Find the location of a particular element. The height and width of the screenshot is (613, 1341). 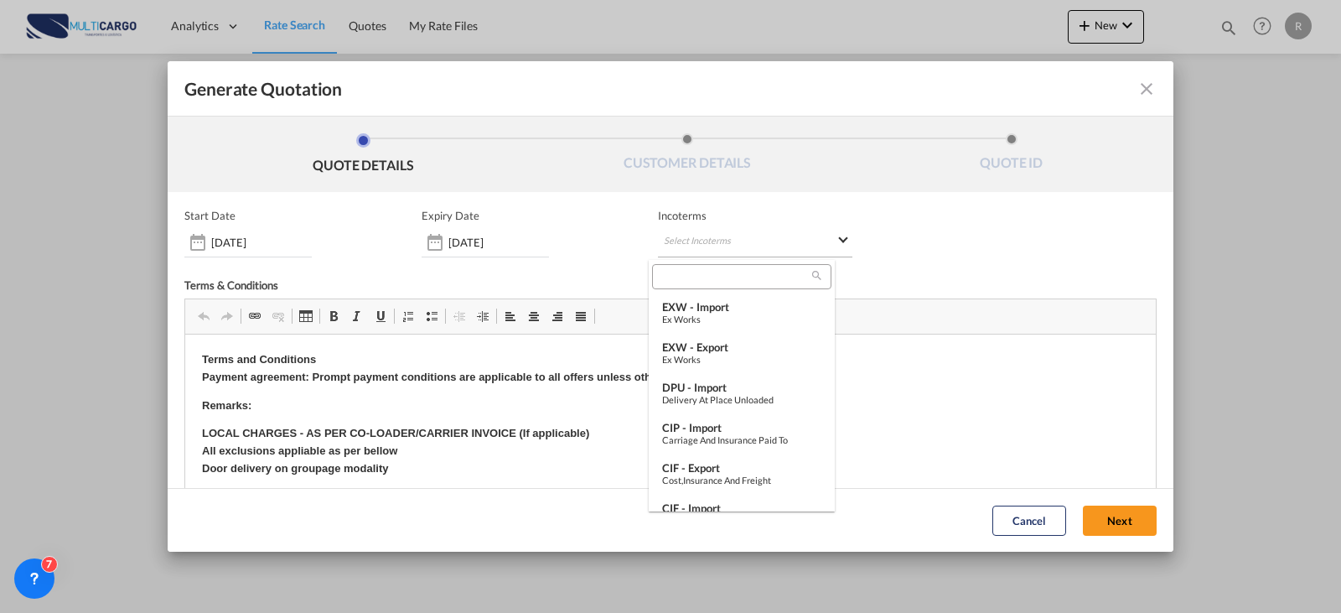

div: CIF - import is located at coordinates (742, 508).